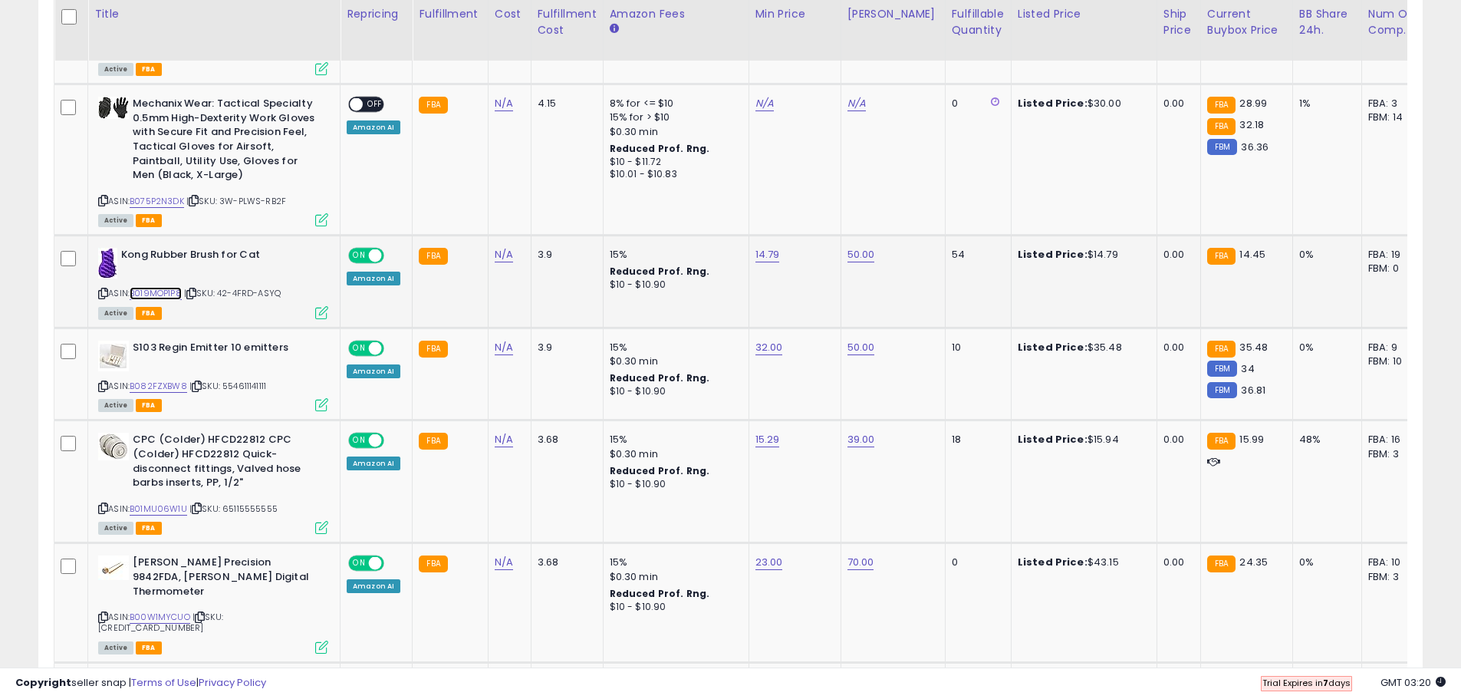 Image resolution: width=1461 pixels, height=699 pixels. I want to click on a: 15.29, so click(768, 440).